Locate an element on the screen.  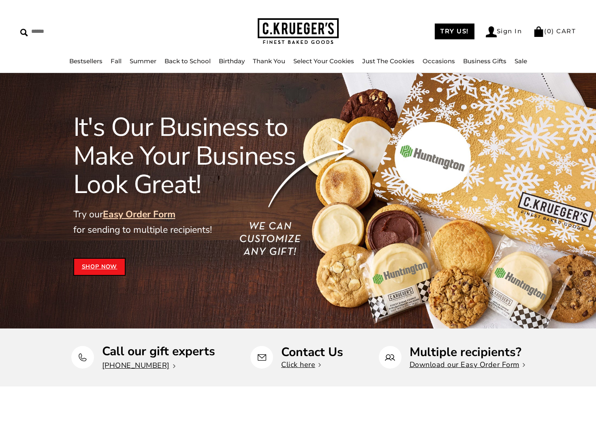
a: Shop Now is located at coordinates (100, 267).